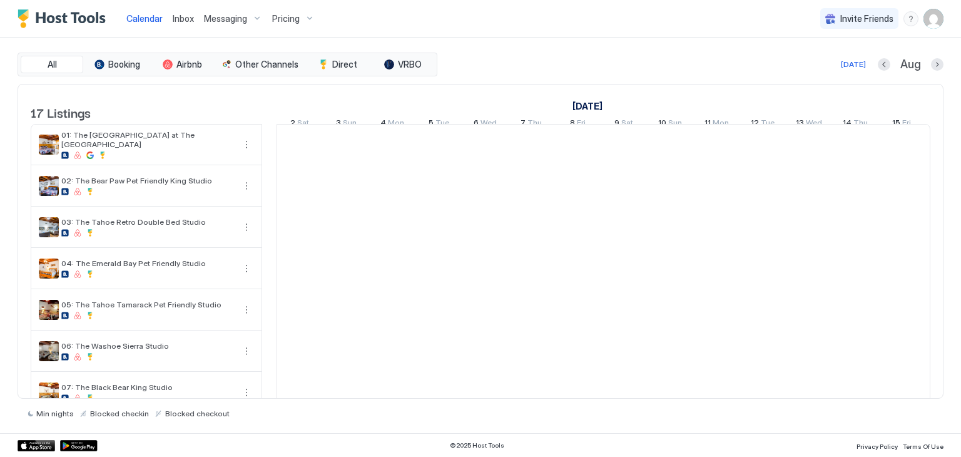 The image size is (961, 457). Describe the element at coordinates (124, 64) in the screenshot. I see `span: Booking` at that location.